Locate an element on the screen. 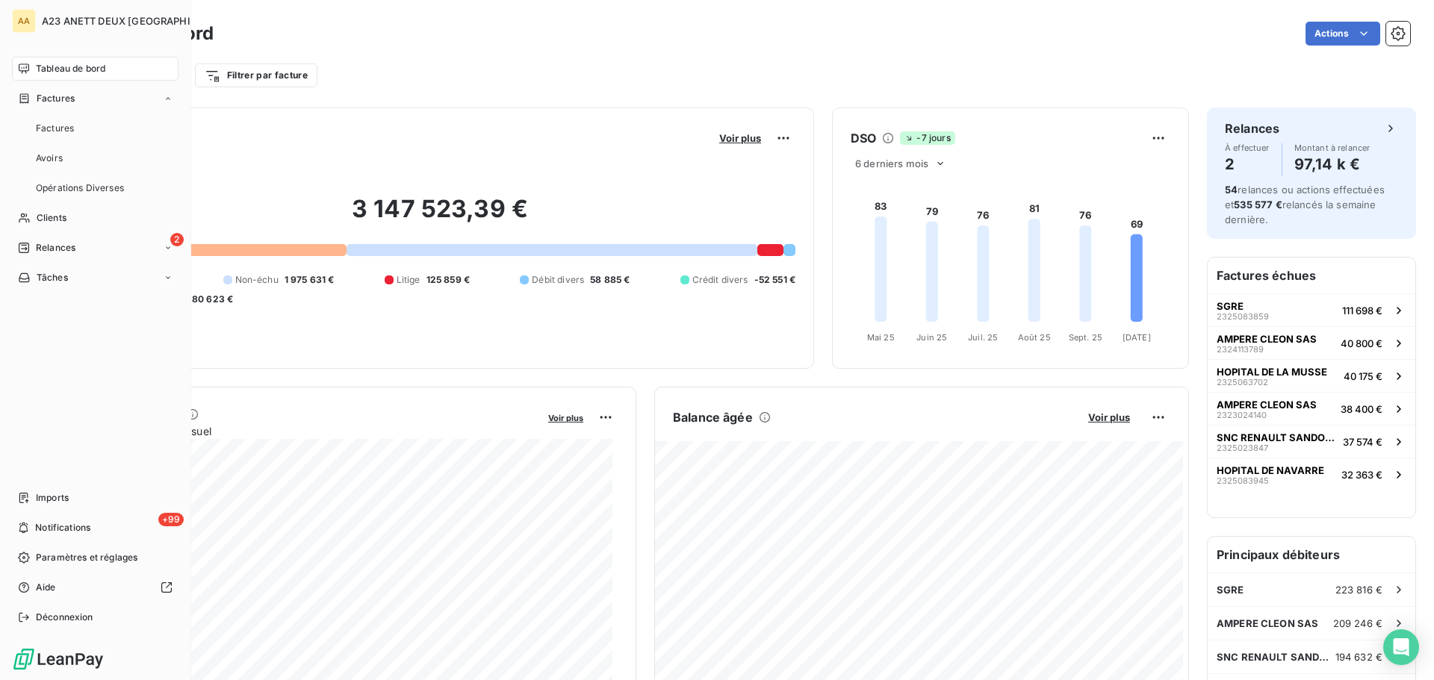 This screenshot has height=680, width=1434. h2: 3 147 523,39 € is located at coordinates (440, 217).